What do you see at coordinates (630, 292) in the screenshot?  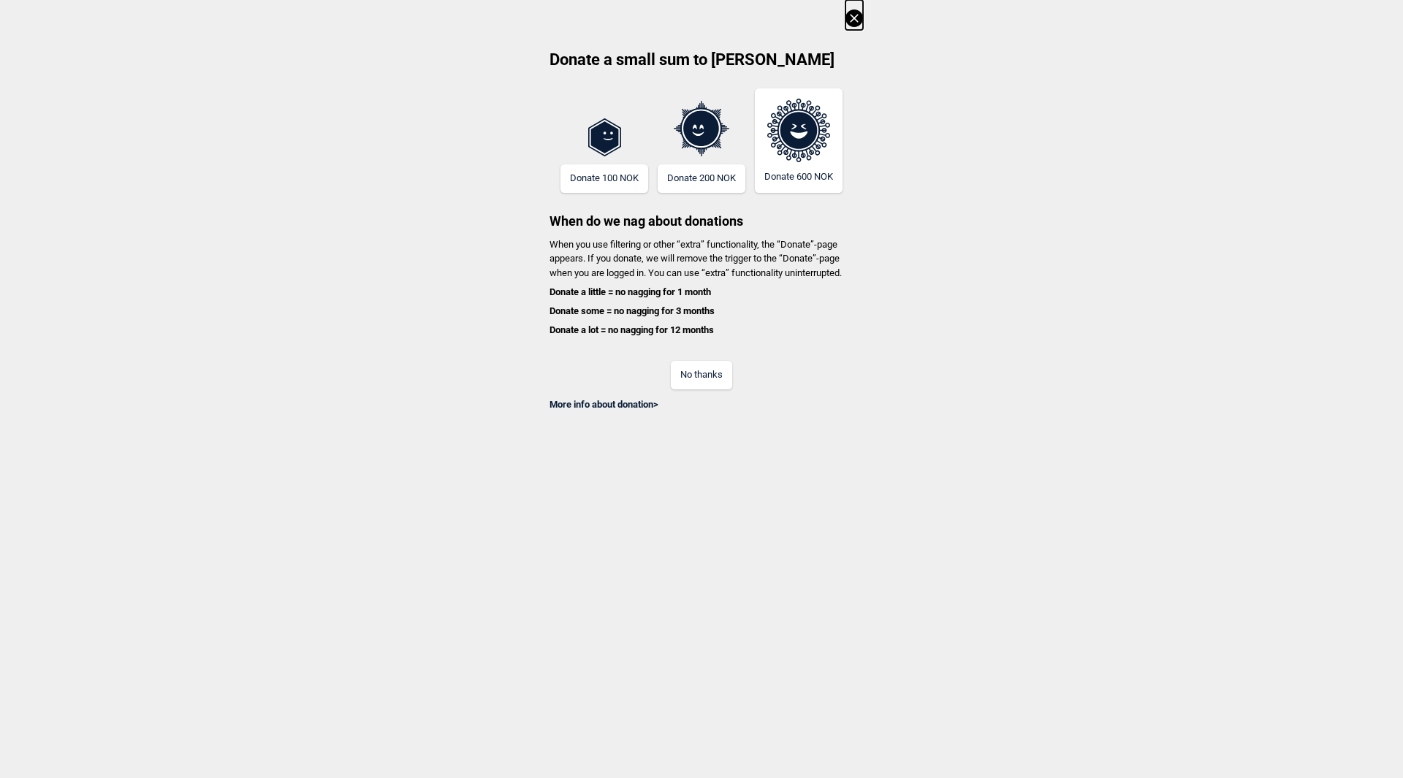 I see `b: Donate a little = no nagging for 1 month` at bounding box center [630, 292].